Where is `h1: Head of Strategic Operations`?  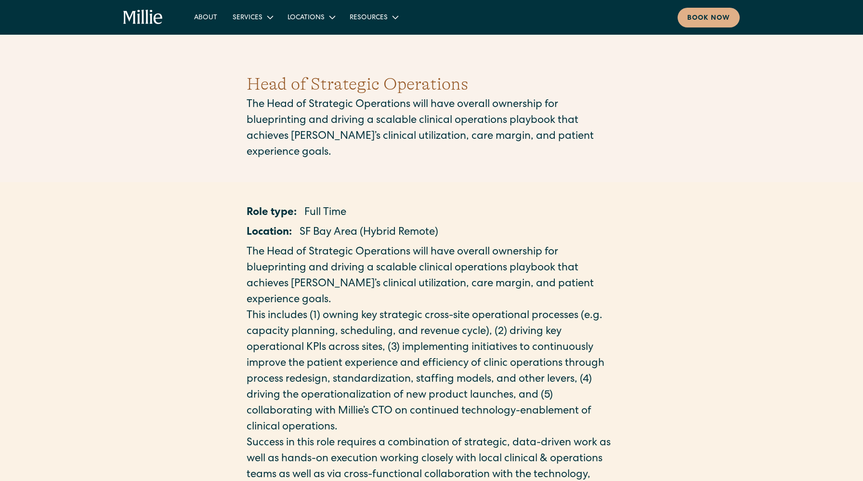 h1: Head of Strategic Operations is located at coordinates (432, 84).